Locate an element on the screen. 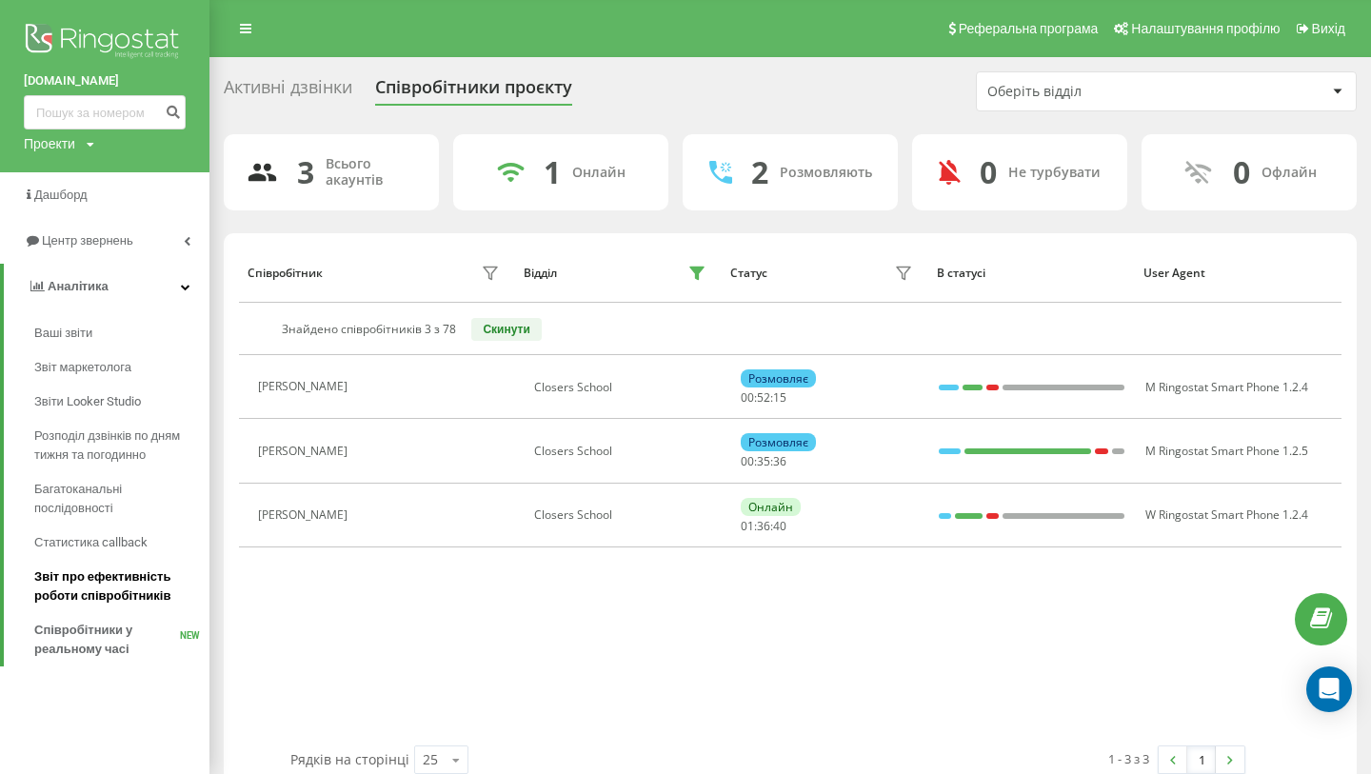  div: 1 - 3 з 3 is located at coordinates (1128, 759).